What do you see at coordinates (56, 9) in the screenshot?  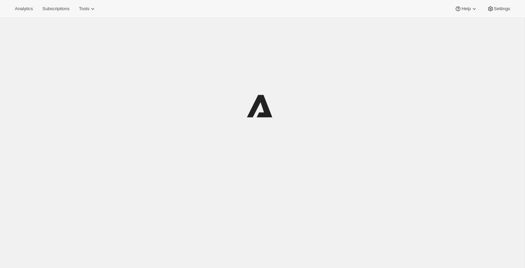 I see `button: Subscriptions` at bounding box center [56, 9].